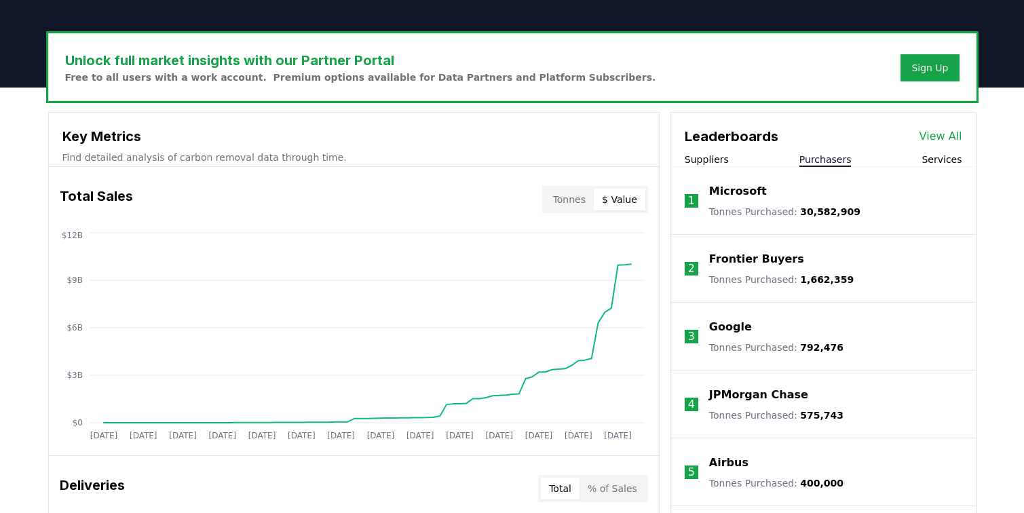 The height and width of the screenshot is (513, 1024). I want to click on tspan: $6B, so click(75, 328).